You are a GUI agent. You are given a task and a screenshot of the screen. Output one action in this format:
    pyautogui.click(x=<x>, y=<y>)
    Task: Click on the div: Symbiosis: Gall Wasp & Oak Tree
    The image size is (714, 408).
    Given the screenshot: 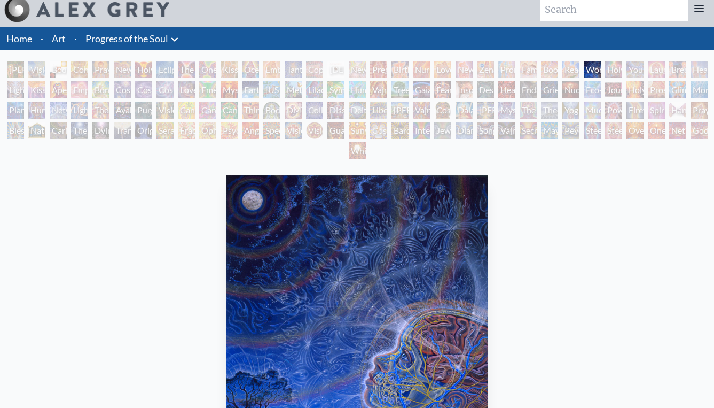 What is the action you would take?
    pyautogui.click(x=336, y=90)
    